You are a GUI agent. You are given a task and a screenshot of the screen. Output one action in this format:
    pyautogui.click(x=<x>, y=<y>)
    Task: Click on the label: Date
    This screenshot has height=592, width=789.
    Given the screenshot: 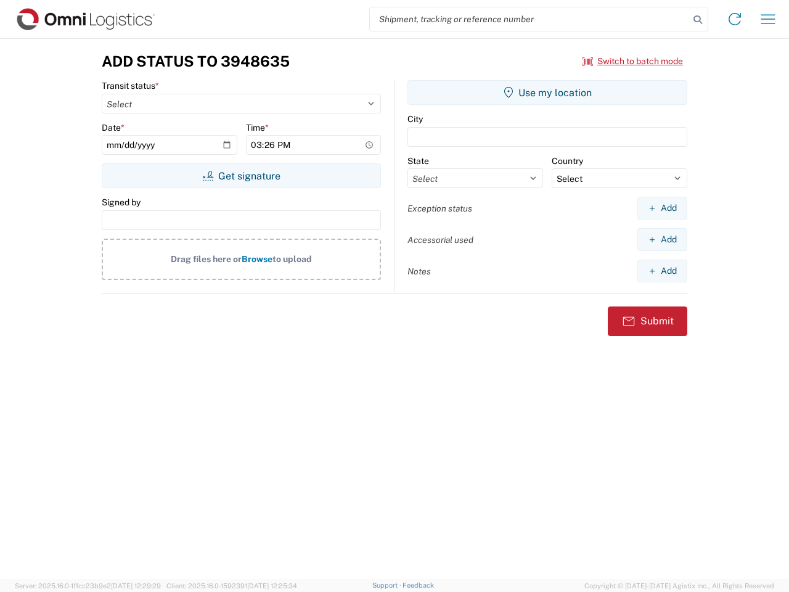 What is the action you would take?
    pyautogui.click(x=113, y=128)
    